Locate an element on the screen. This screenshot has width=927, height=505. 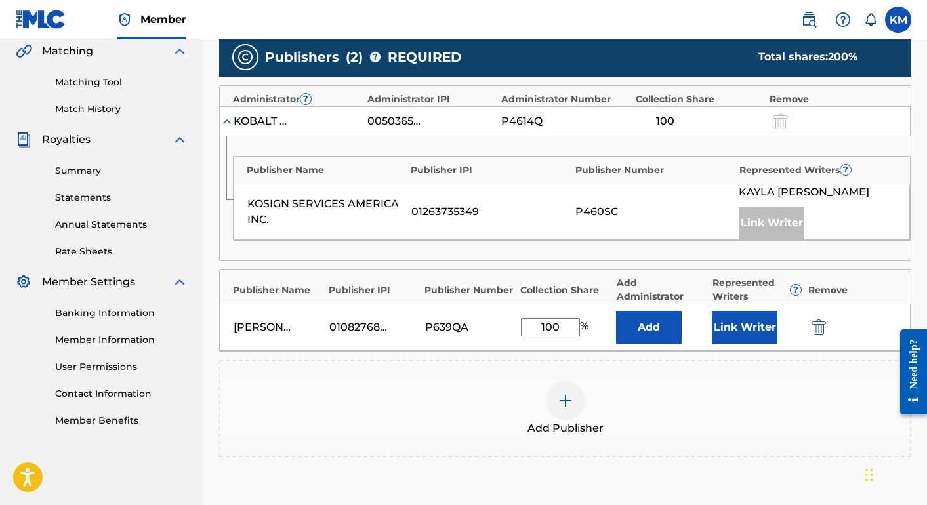
img: Top Rightsholder is located at coordinates (125, 20).